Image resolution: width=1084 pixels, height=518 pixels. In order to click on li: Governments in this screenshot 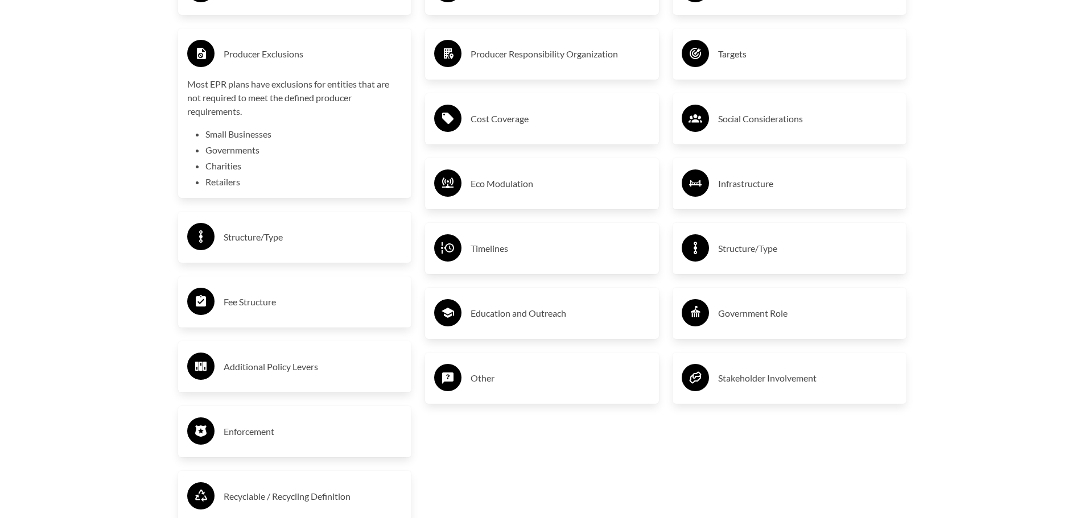, I will do `click(304, 150)`.